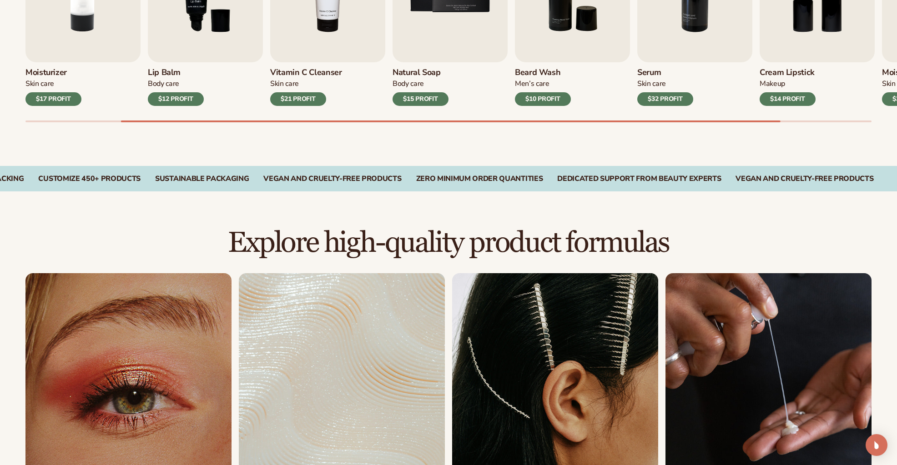  What do you see at coordinates (332, 179) in the screenshot?
I see `div: VEGAN AND CRUELTY-FREE PRODUCTS` at bounding box center [332, 179].